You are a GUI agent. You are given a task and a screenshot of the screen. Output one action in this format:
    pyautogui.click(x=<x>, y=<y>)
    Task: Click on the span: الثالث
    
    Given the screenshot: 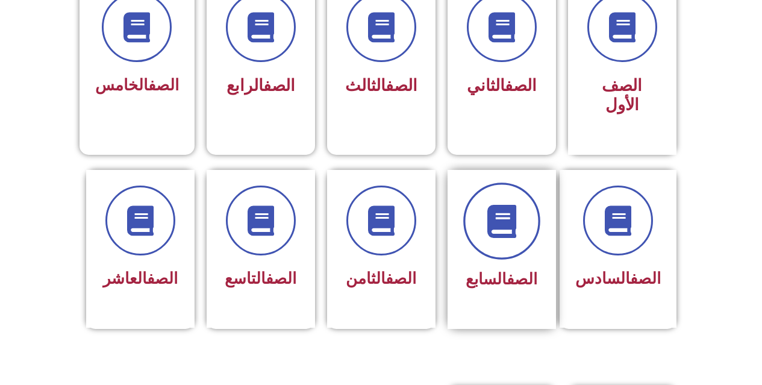 What is the action you would take?
    pyautogui.click(x=381, y=86)
    